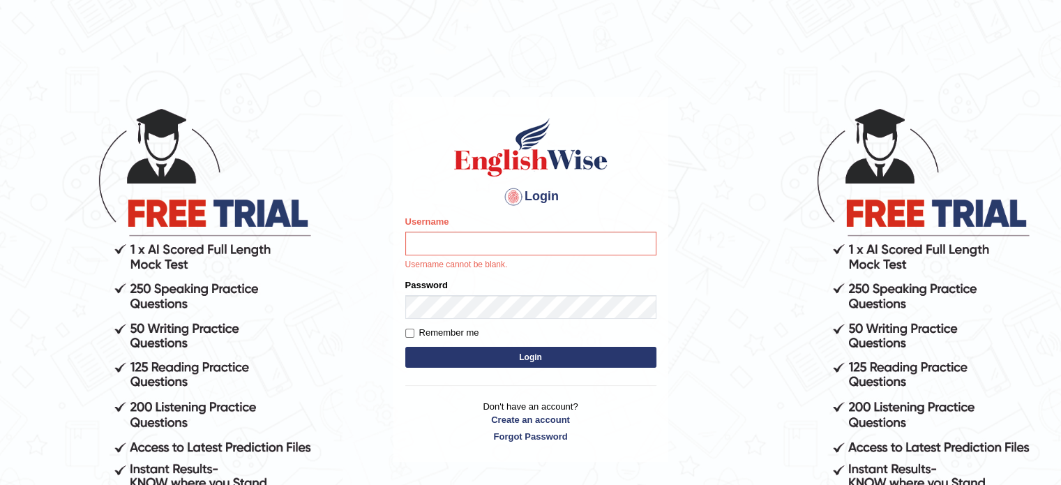 The width and height of the screenshot is (1061, 485). What do you see at coordinates (531, 357) in the screenshot?
I see `button: Login` at bounding box center [531, 357].